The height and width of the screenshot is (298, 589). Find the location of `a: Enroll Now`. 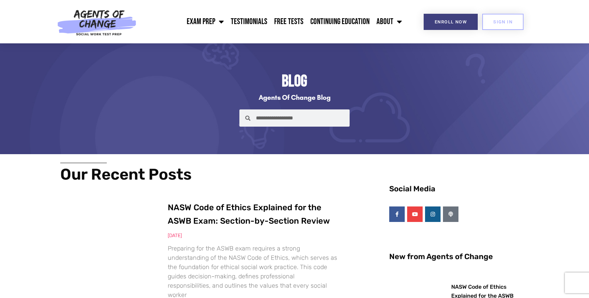

a: Enroll Now is located at coordinates (451, 22).